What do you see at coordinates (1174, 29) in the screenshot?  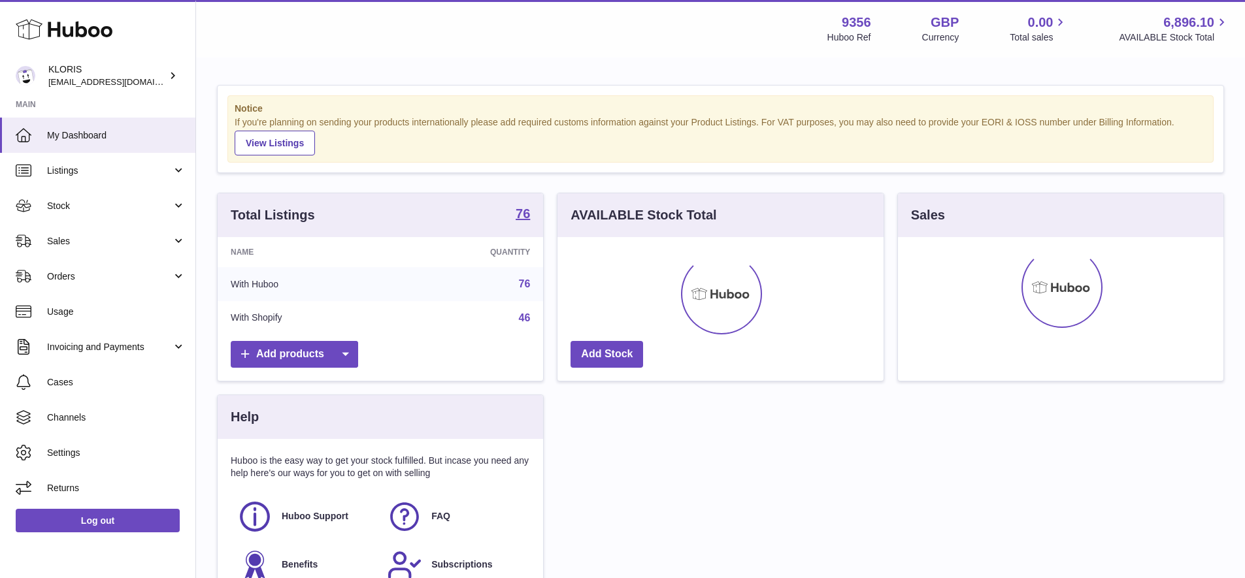 I see `a: 6,896.10 AVAILABLE Stock Total` at bounding box center [1174, 29].